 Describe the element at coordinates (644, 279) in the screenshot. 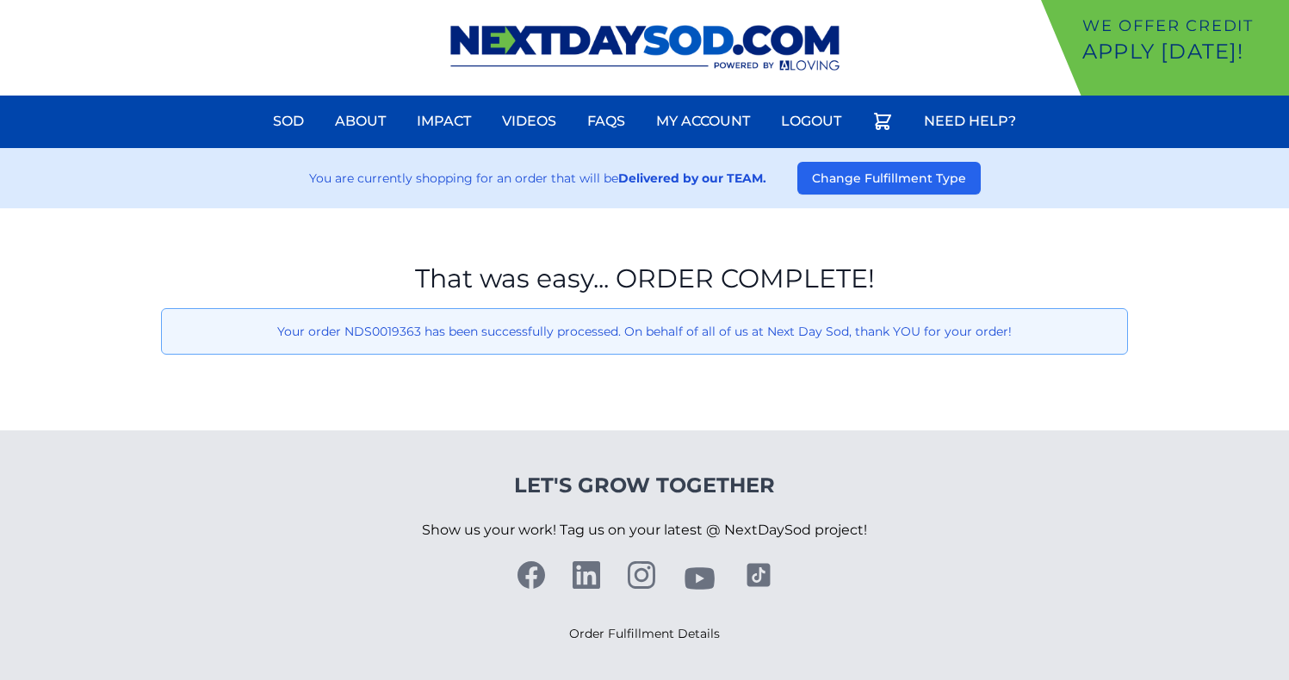

I see `h1: That was easy... ORDER COMPLETE!` at that location.